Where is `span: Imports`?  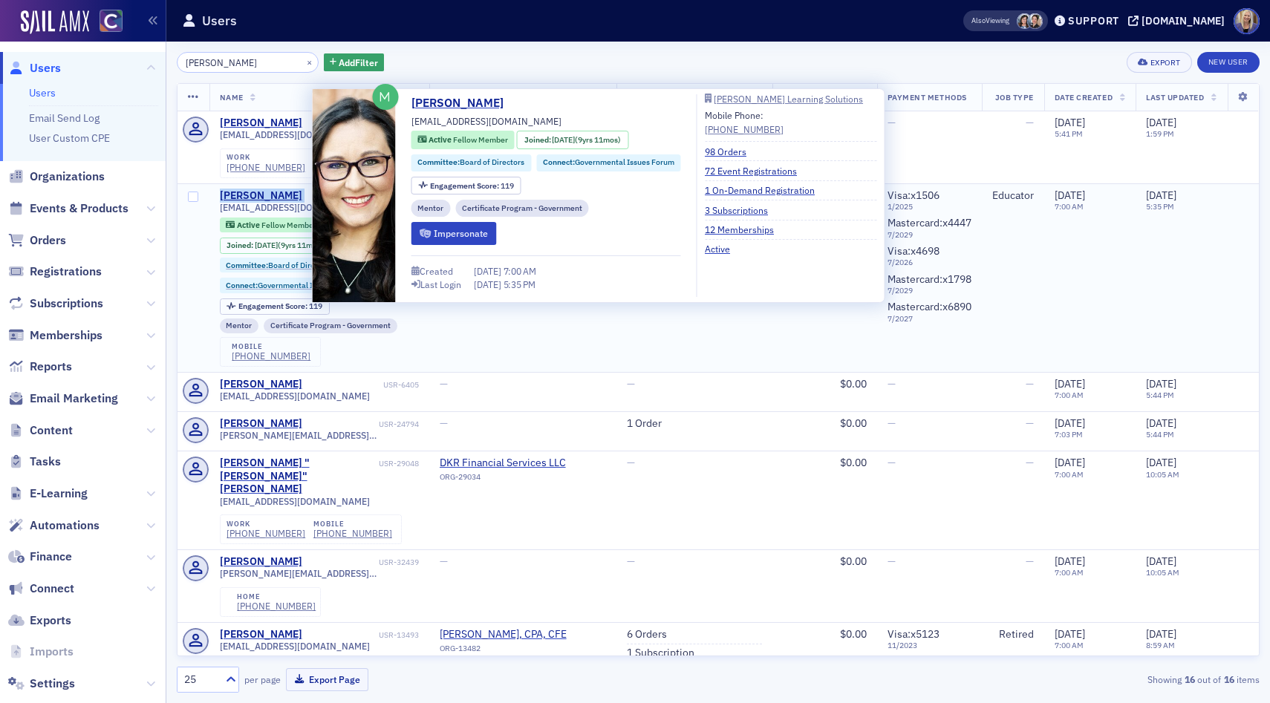
span: Imports is located at coordinates (51, 652).